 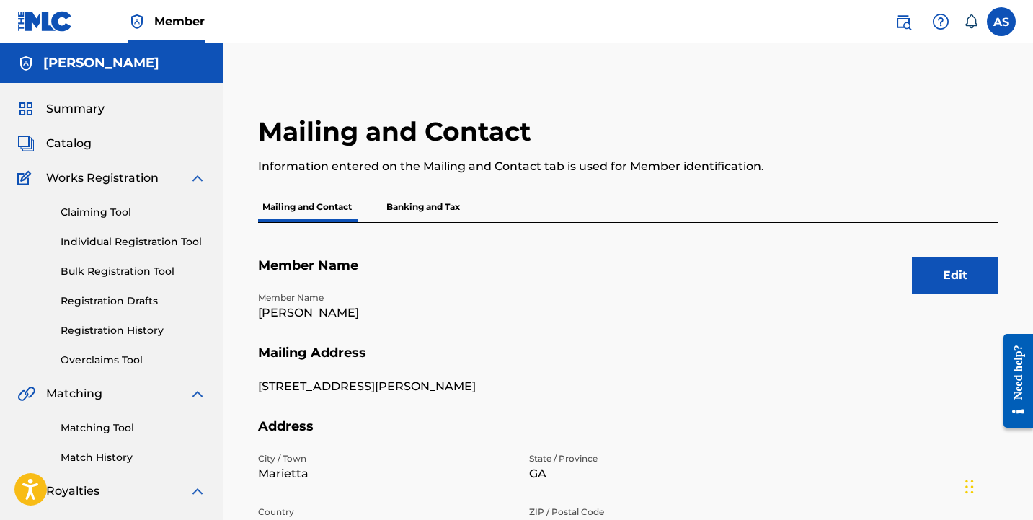 What do you see at coordinates (133, 301) in the screenshot?
I see `a: Registration Drafts` at bounding box center [133, 301].